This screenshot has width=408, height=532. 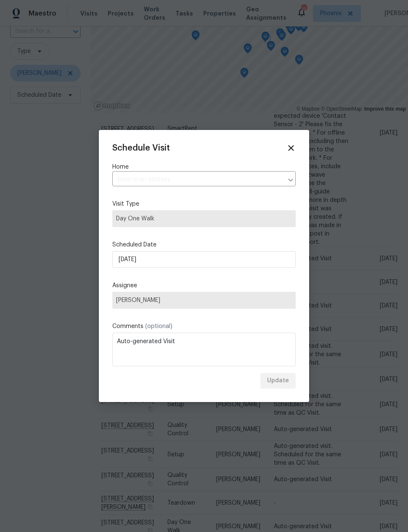 I want to click on input: M/D/YYYY, so click(x=204, y=260).